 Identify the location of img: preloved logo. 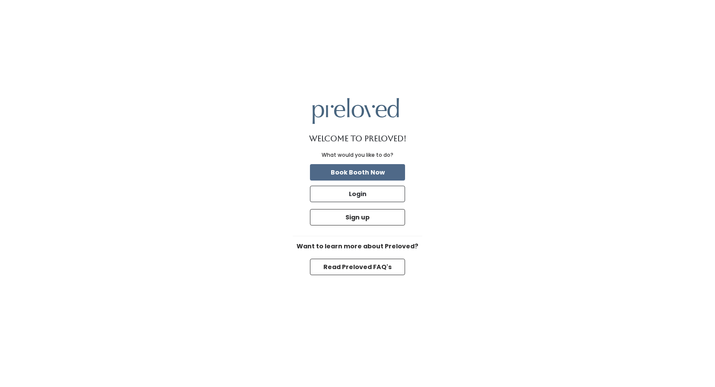
(356, 111).